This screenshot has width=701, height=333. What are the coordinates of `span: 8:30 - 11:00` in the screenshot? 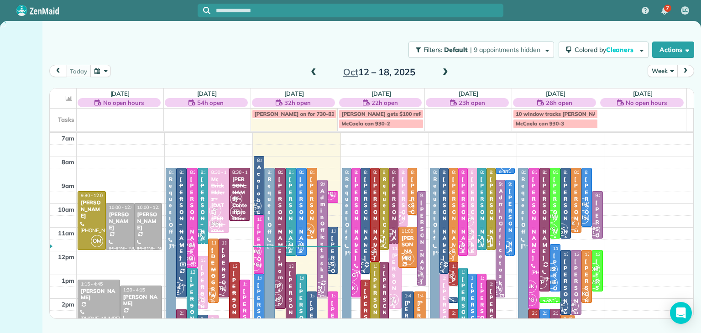 It's located at (414, 172).